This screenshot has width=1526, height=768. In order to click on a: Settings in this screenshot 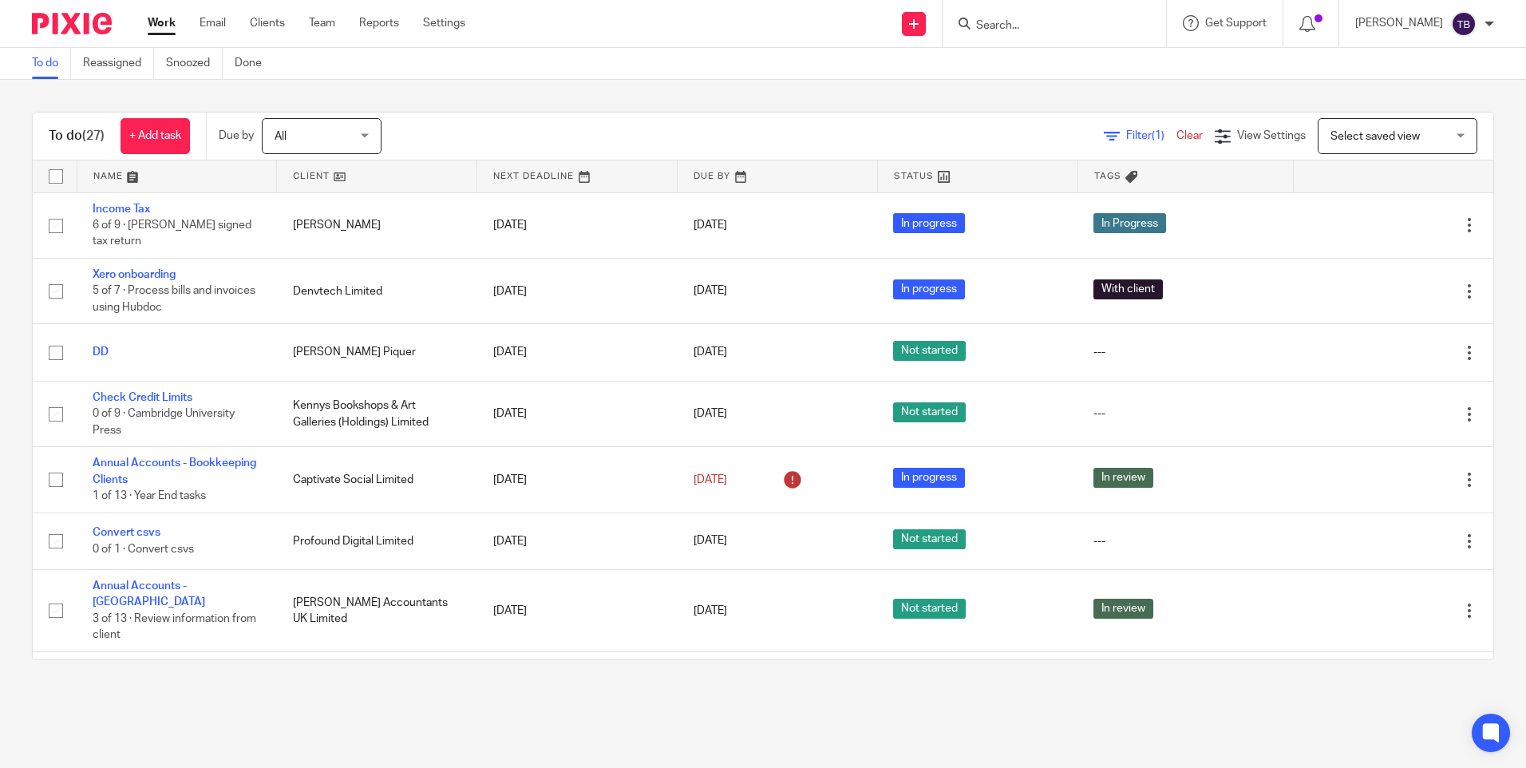, I will do `click(444, 23)`.